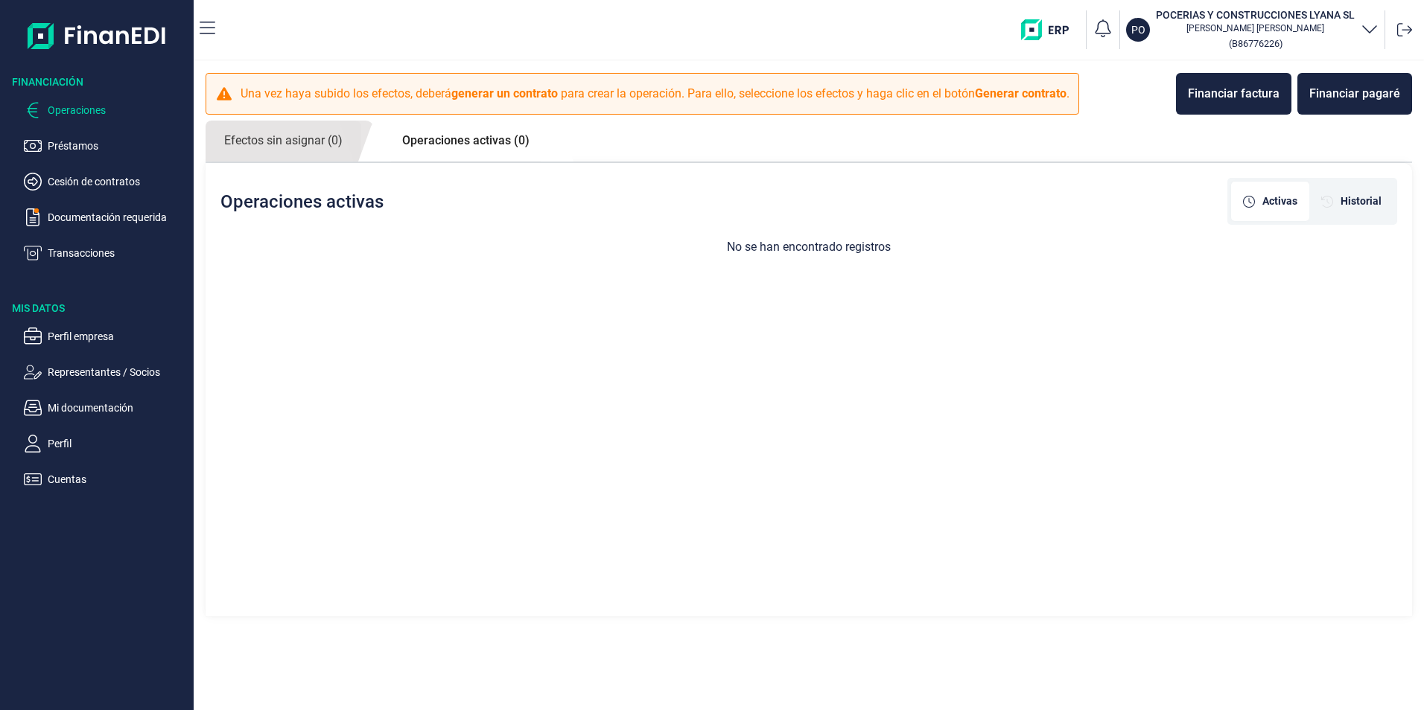 Image resolution: width=1424 pixels, height=710 pixels. I want to click on p: Perfil, so click(118, 444).